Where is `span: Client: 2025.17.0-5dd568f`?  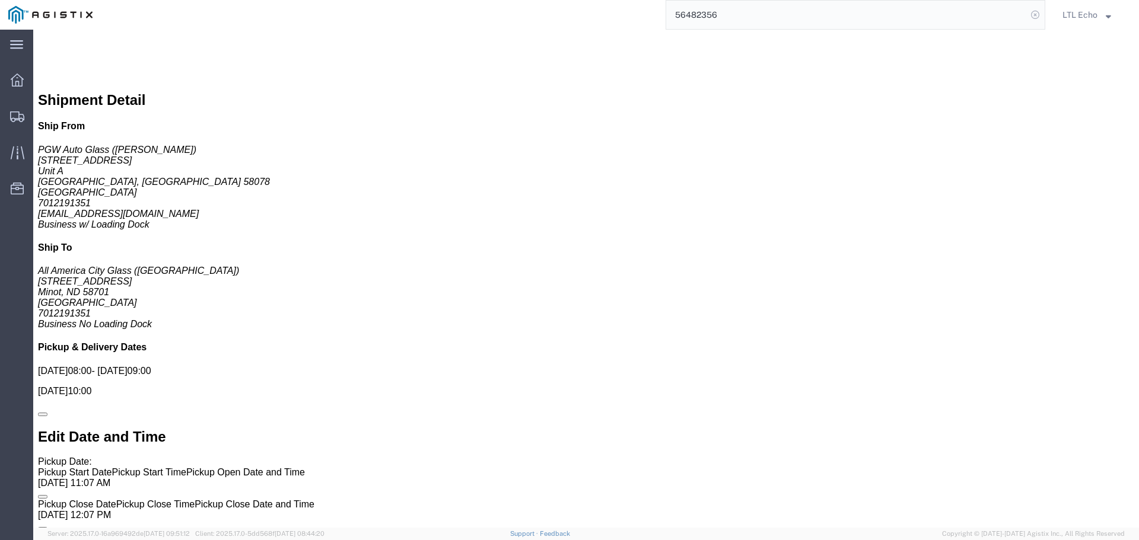 span: Client: 2025.17.0-5dd568f is located at coordinates (260, 534).